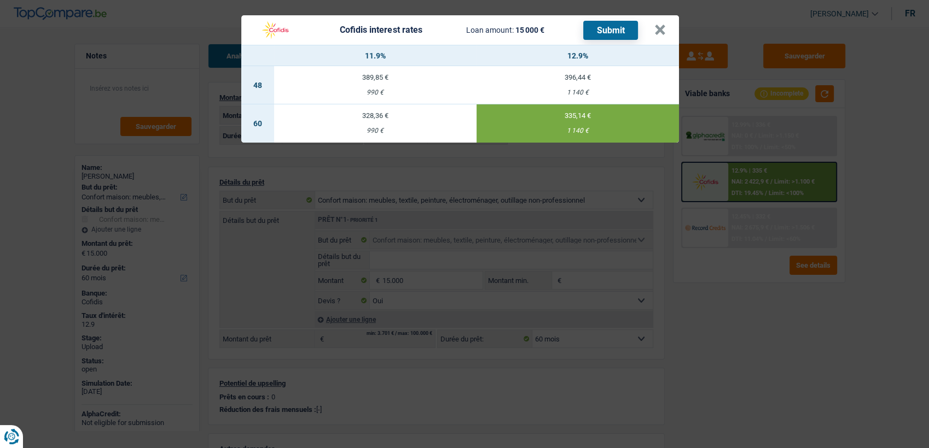 Image resolution: width=929 pixels, height=448 pixels. What do you see at coordinates (577, 56) in the screenshot?
I see `th: 12.9%` at bounding box center [577, 56].